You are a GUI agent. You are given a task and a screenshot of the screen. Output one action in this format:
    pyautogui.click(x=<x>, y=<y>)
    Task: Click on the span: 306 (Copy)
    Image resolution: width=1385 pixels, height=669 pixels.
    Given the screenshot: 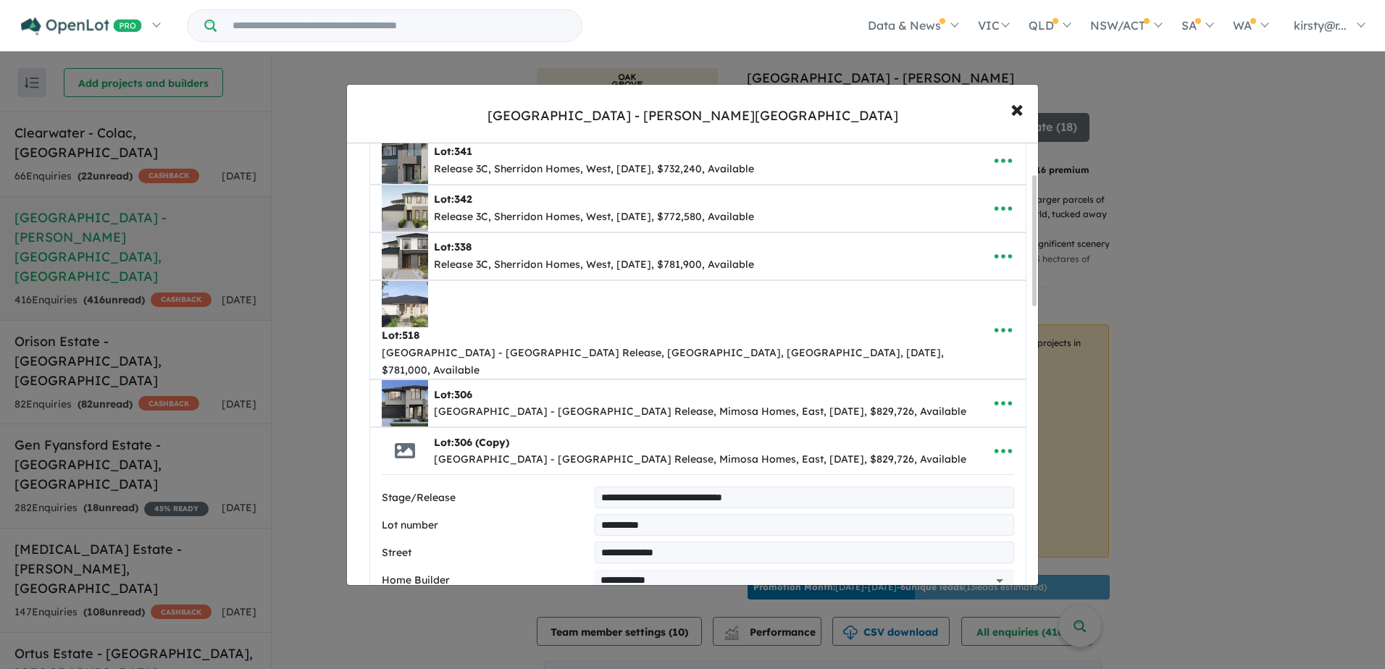 What is the action you would take?
    pyautogui.click(x=482, y=443)
    